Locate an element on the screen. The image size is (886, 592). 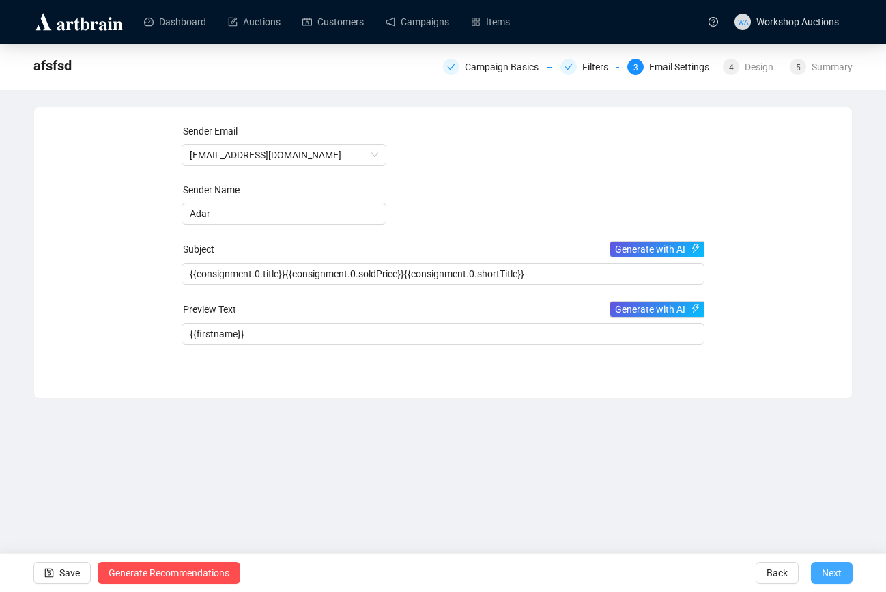
label: Sender Email is located at coordinates (210, 131).